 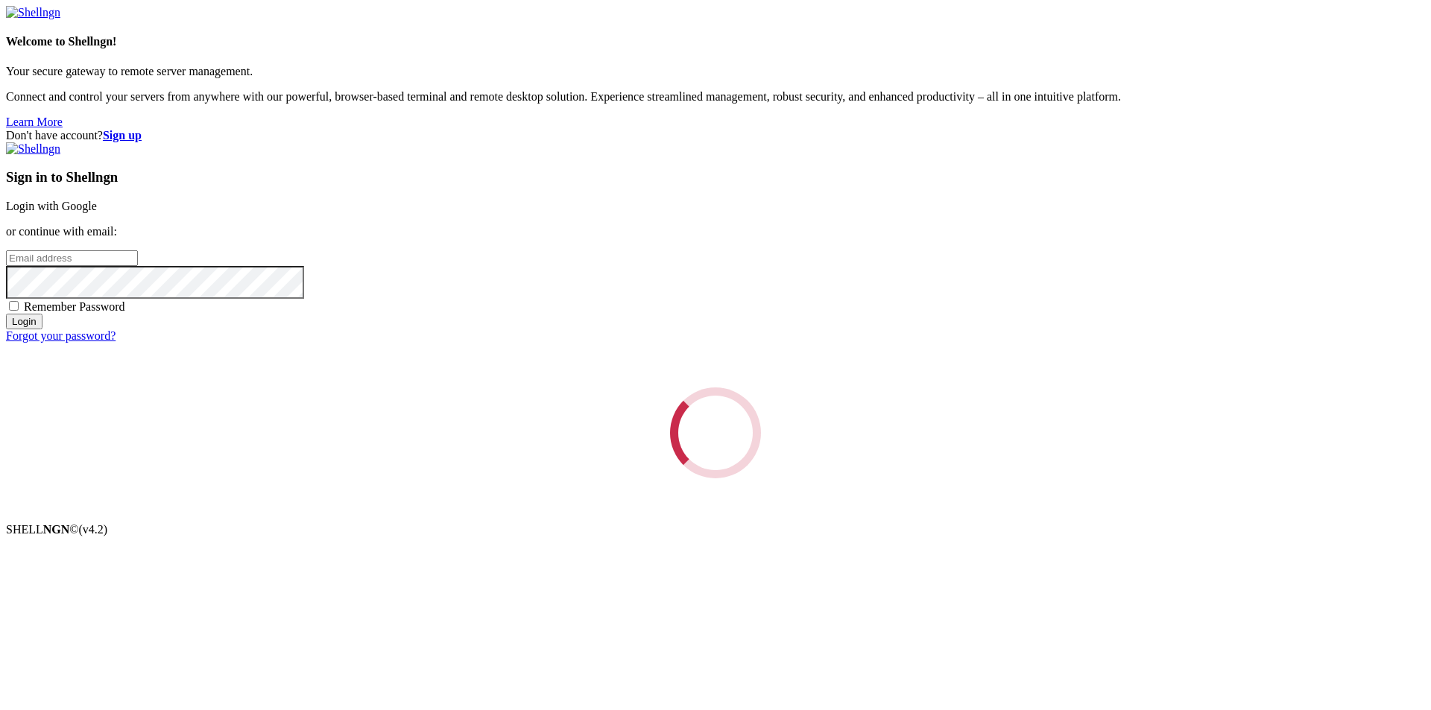 What do you see at coordinates (715, 177) in the screenshot?
I see `h3: Sign in to Shellngn` at bounding box center [715, 177].